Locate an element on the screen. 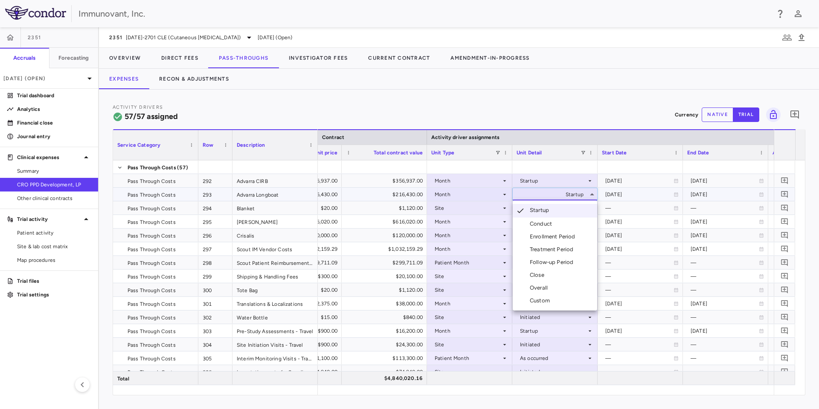 Image resolution: width=819 pixels, height=409 pixels. div: Custom is located at coordinates (541, 301).